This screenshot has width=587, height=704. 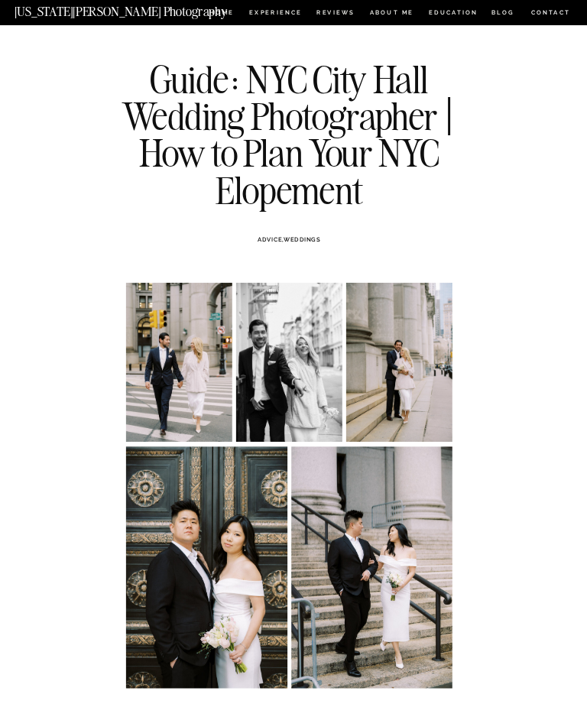 What do you see at coordinates (275, 14) in the screenshot?
I see `a: Experience` at bounding box center [275, 14].